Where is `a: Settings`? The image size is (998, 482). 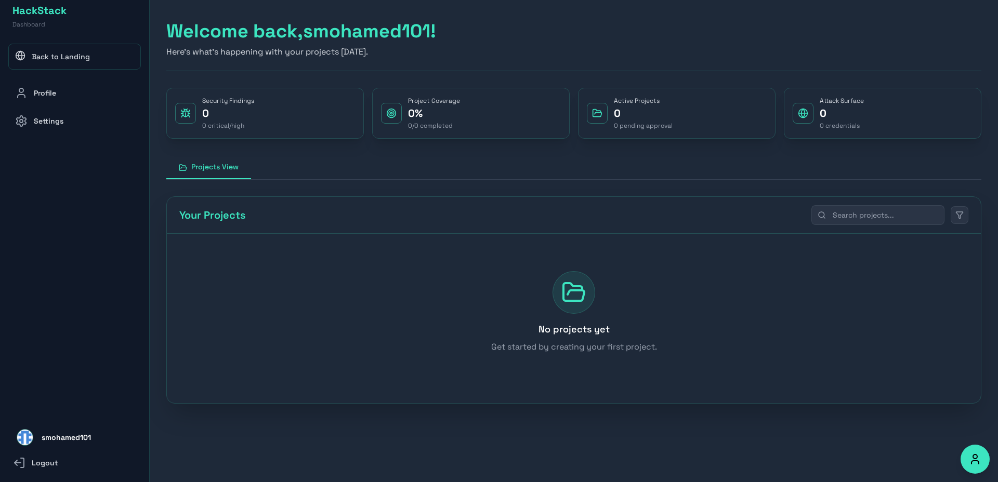 a: Settings is located at coordinates (74, 121).